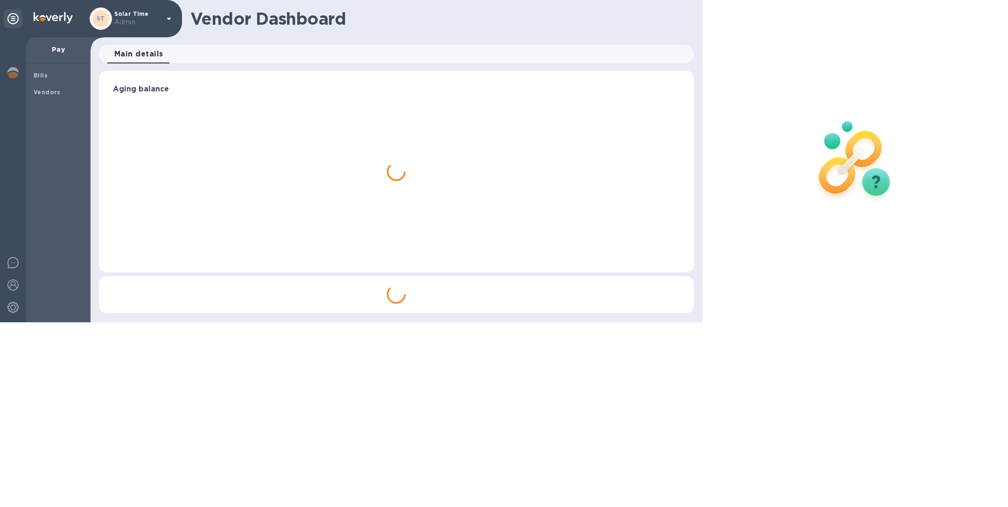 The height and width of the screenshot is (507, 1008). Describe the element at coordinates (138, 19) in the screenshot. I see `p: Solar Time` at that location.